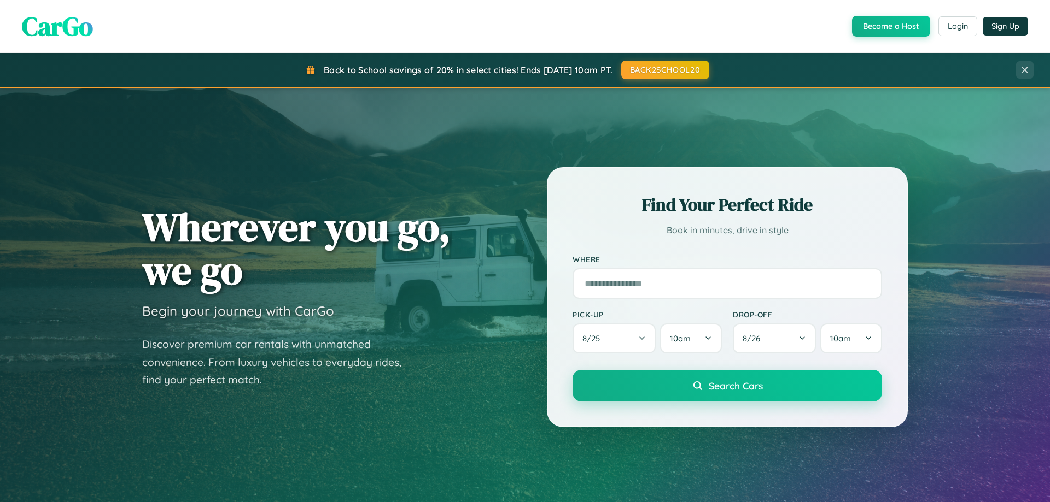  What do you see at coordinates (614, 338) in the screenshot?
I see `button: 8/25` at bounding box center [614, 338].